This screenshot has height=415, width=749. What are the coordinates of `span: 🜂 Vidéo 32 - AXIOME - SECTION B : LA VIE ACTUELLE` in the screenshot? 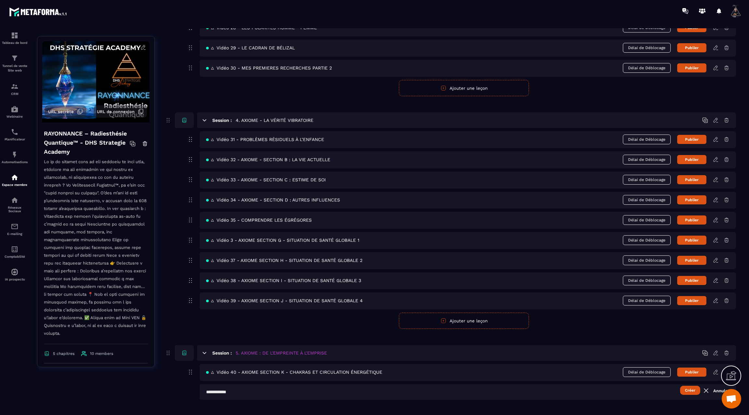 It's located at (268, 160).